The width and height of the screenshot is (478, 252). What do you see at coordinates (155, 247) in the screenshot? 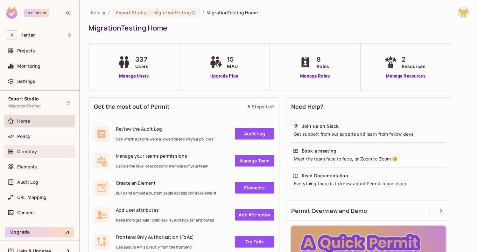
I see `span: Use secure API's directly from the frontend` at bounding box center [155, 247].